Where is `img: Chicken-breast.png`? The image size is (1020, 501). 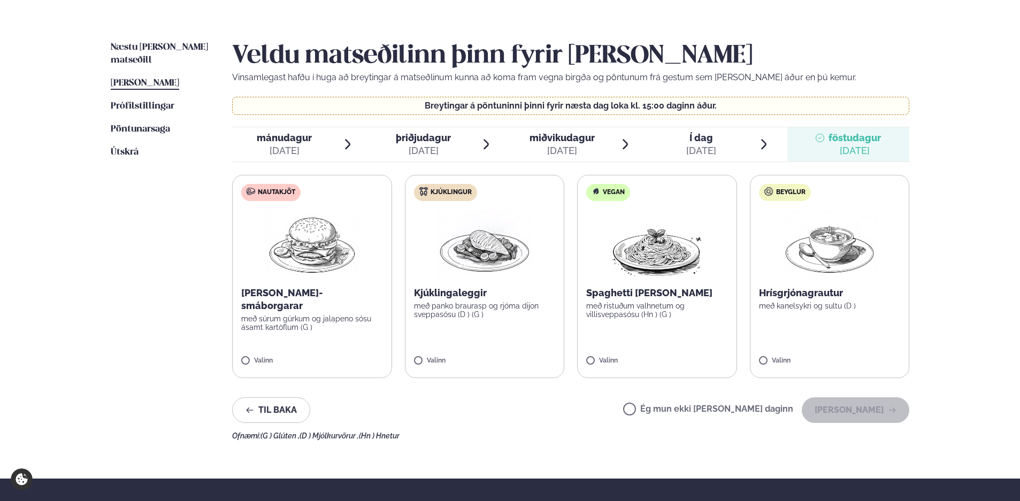 img: Chicken-breast.png is located at coordinates (485, 244).